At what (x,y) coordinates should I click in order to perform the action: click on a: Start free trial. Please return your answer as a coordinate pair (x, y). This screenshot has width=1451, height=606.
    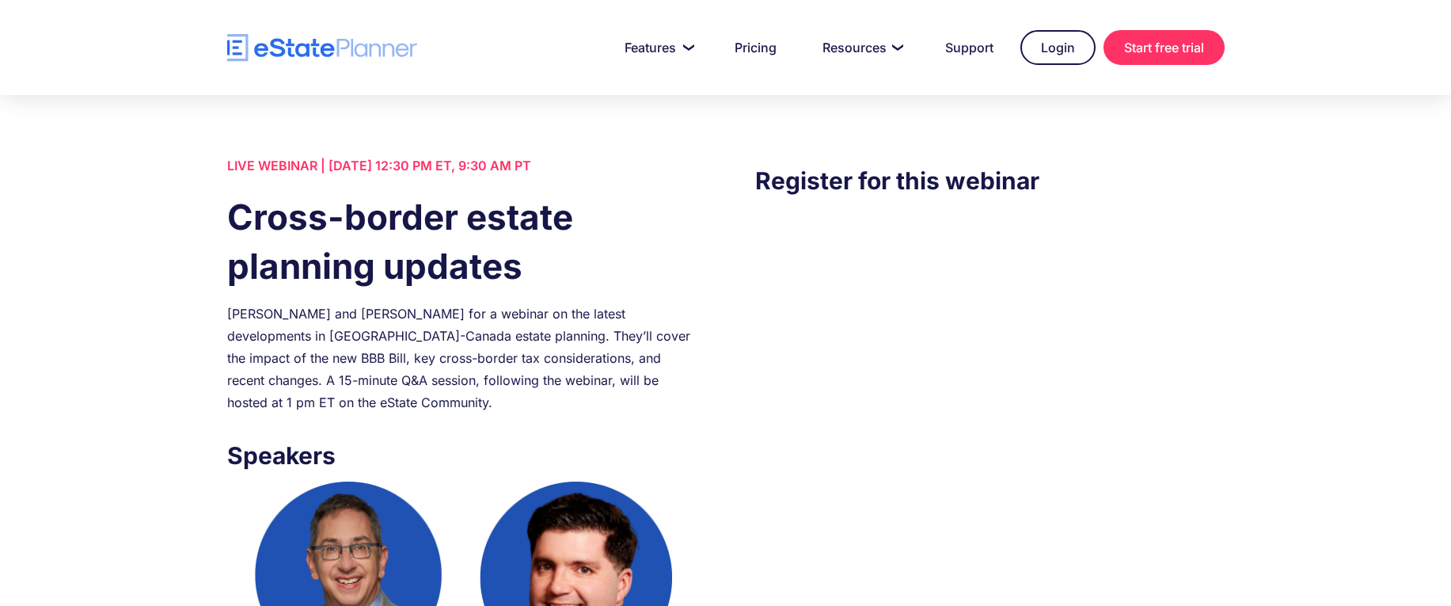
    Looking at the image, I should click on (1164, 47).